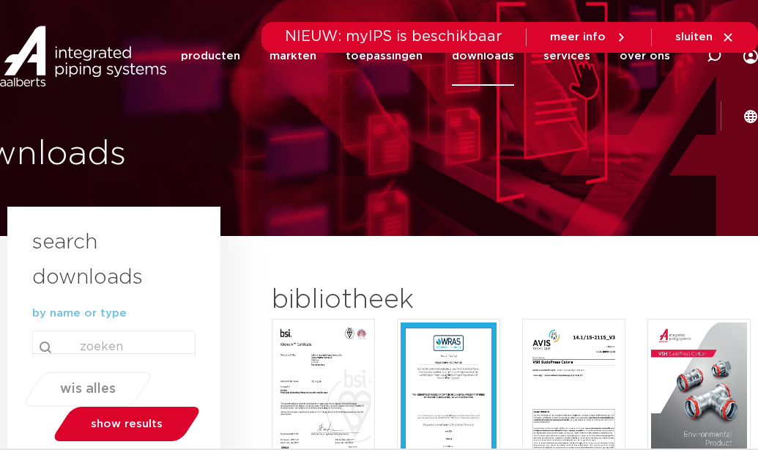  What do you see at coordinates (293, 56) in the screenshot?
I see `a: markten` at bounding box center [293, 56].